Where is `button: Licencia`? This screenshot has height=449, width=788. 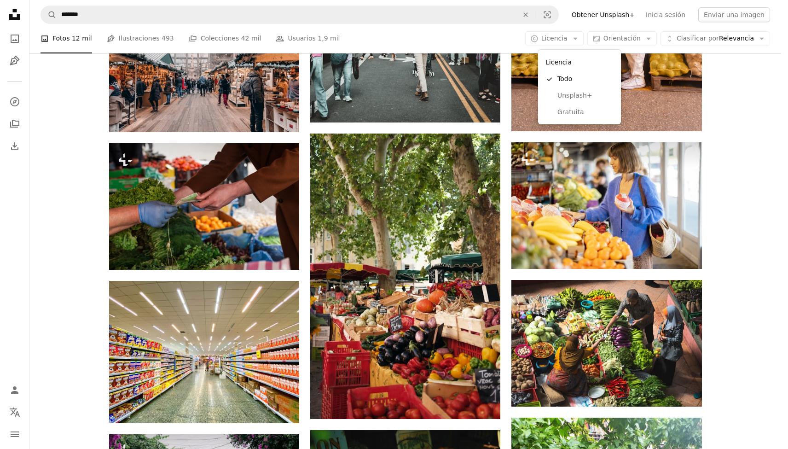
button: Licencia is located at coordinates (554, 39).